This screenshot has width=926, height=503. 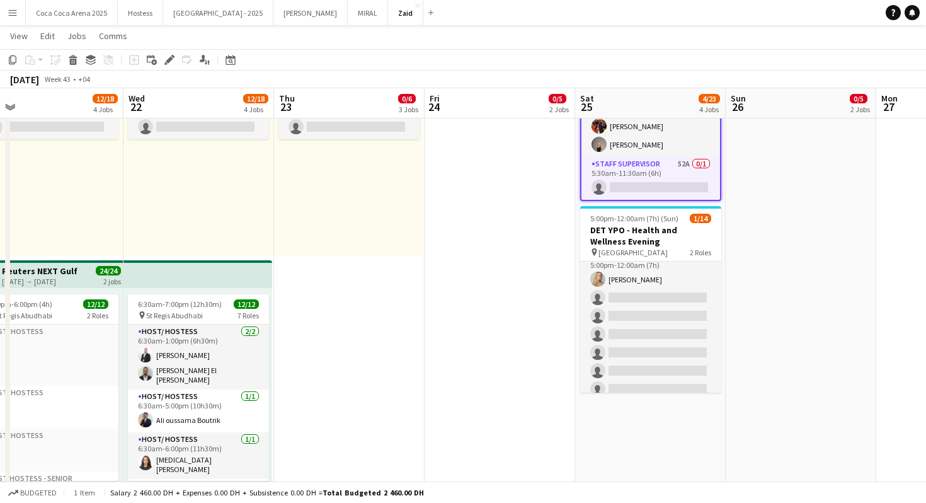 I want to click on div: 2 jobs, so click(x=112, y=280).